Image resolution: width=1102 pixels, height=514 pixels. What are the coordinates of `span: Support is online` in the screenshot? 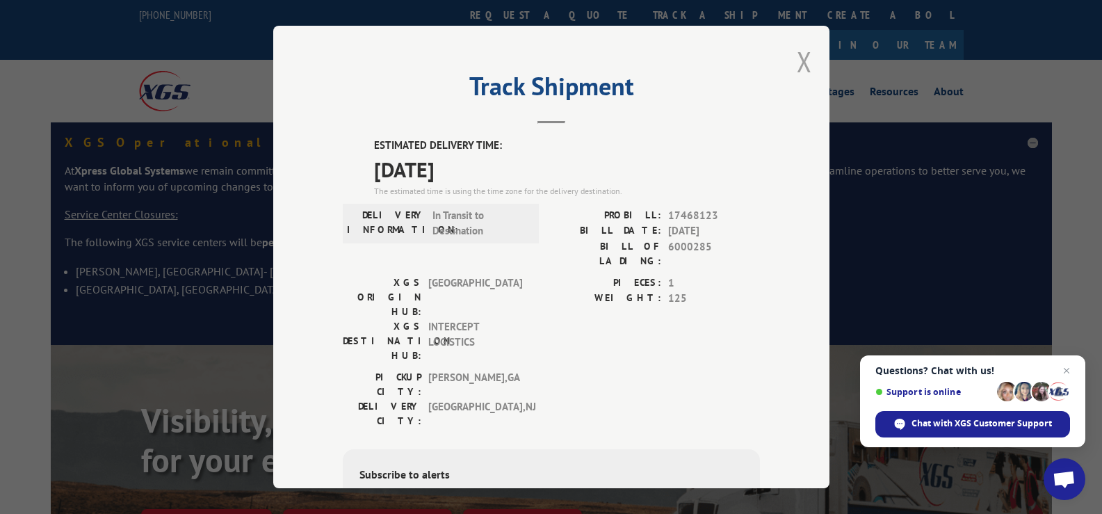 It's located at (933, 391).